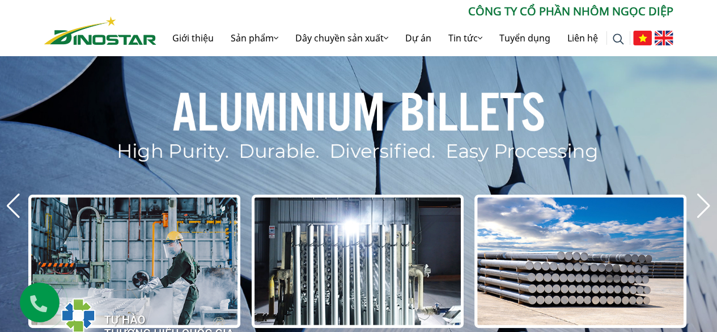  What do you see at coordinates (100, 31) in the screenshot?
I see `img: Nhôm Dinostar` at bounding box center [100, 31].